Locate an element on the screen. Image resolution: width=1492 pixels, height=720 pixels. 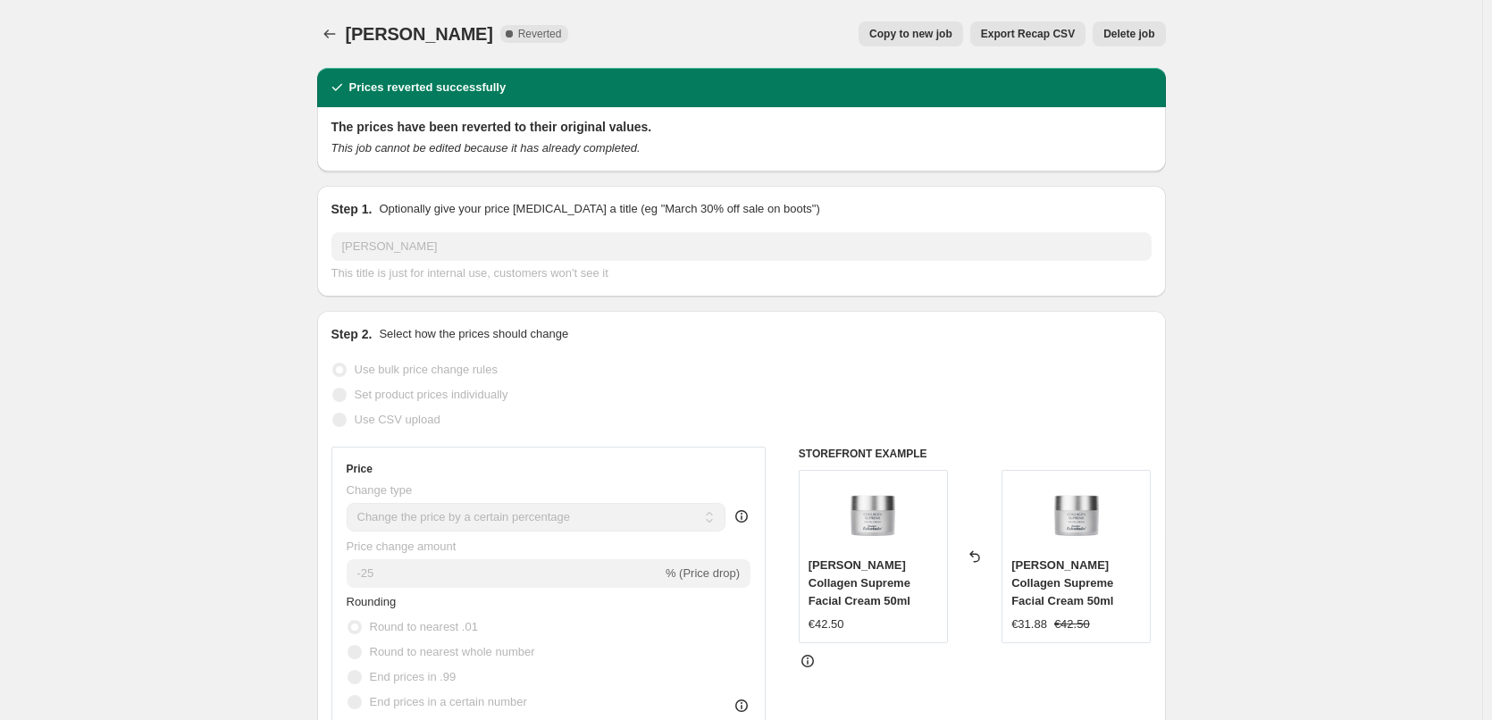
span: % (Price drop) is located at coordinates (702, 573).